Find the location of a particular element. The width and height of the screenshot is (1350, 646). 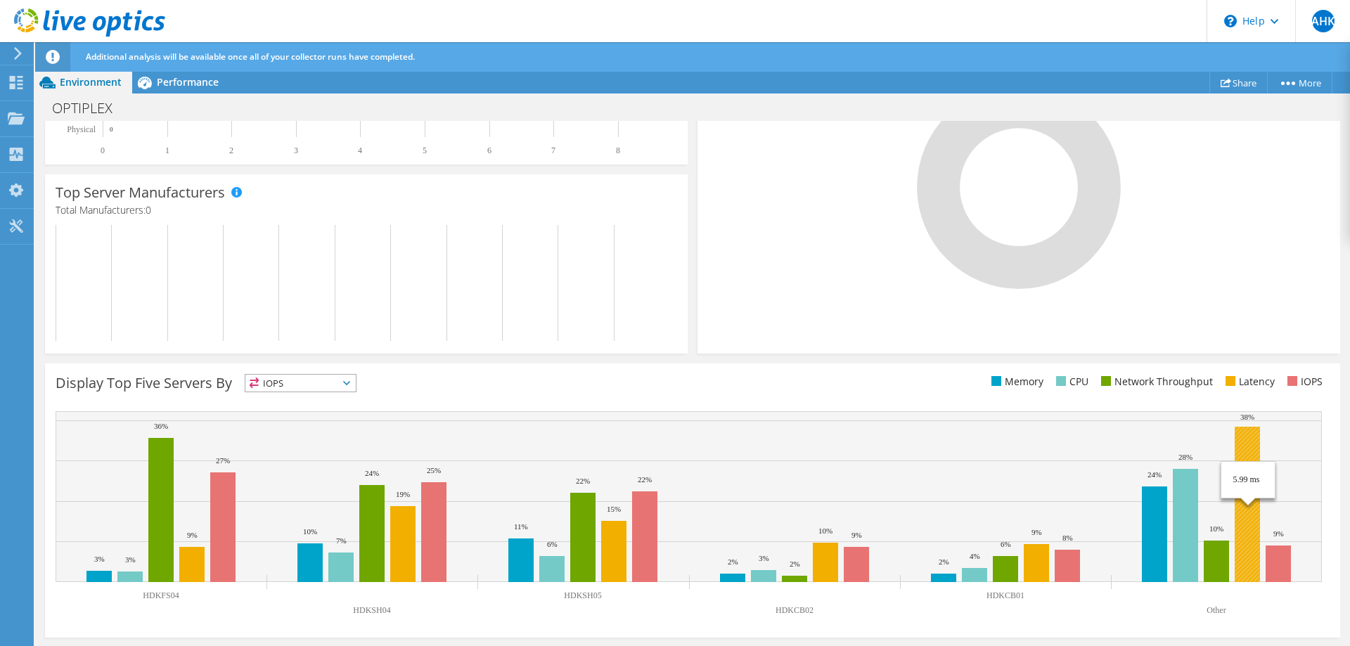

text: 6 is located at coordinates (490, 151).